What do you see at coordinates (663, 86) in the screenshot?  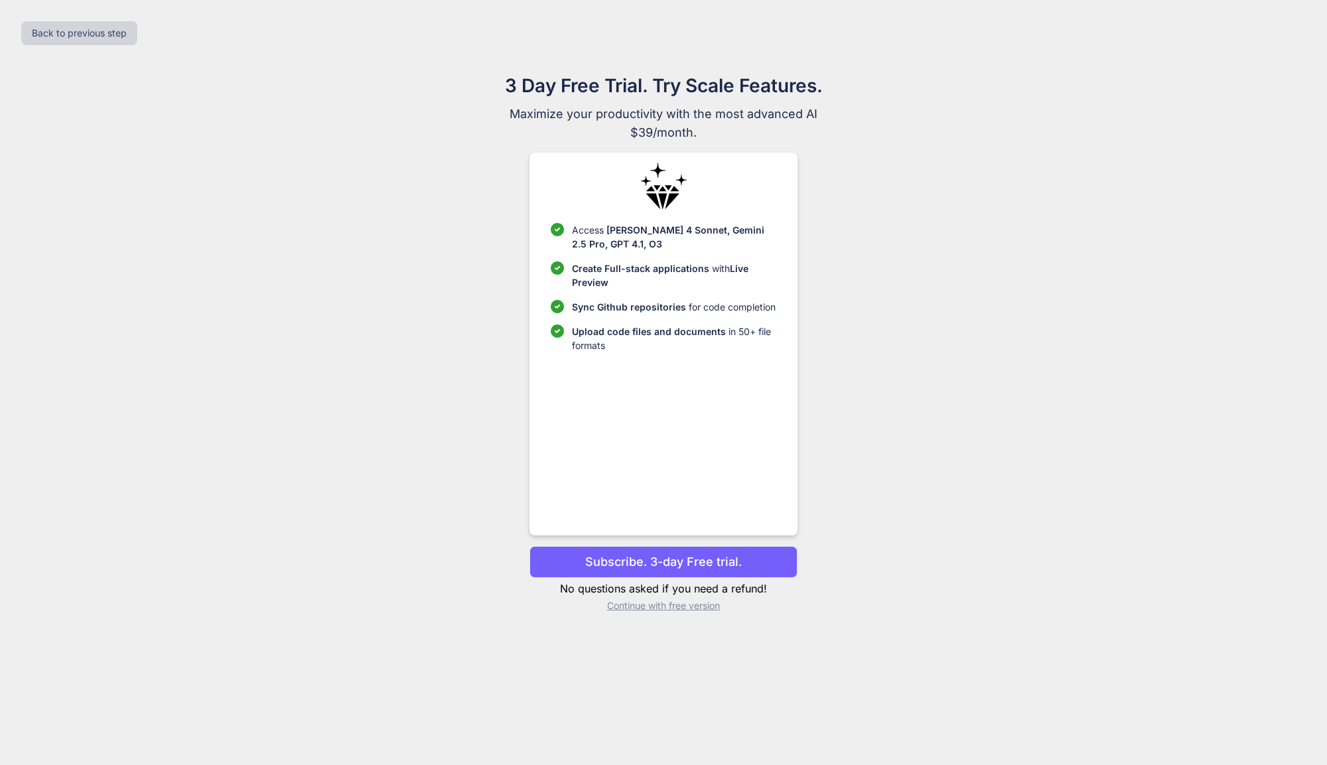 I see `h1: 3 Day Free Trial. Try Scale Features.` at bounding box center [663, 86].